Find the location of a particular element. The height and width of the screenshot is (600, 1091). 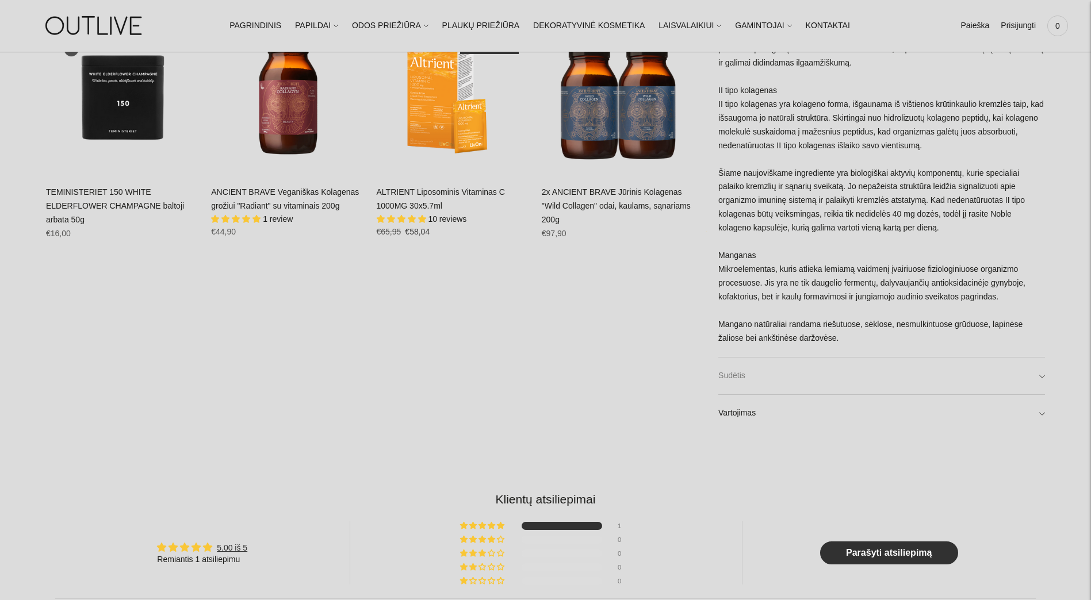

span: 1 review is located at coordinates (278, 219).